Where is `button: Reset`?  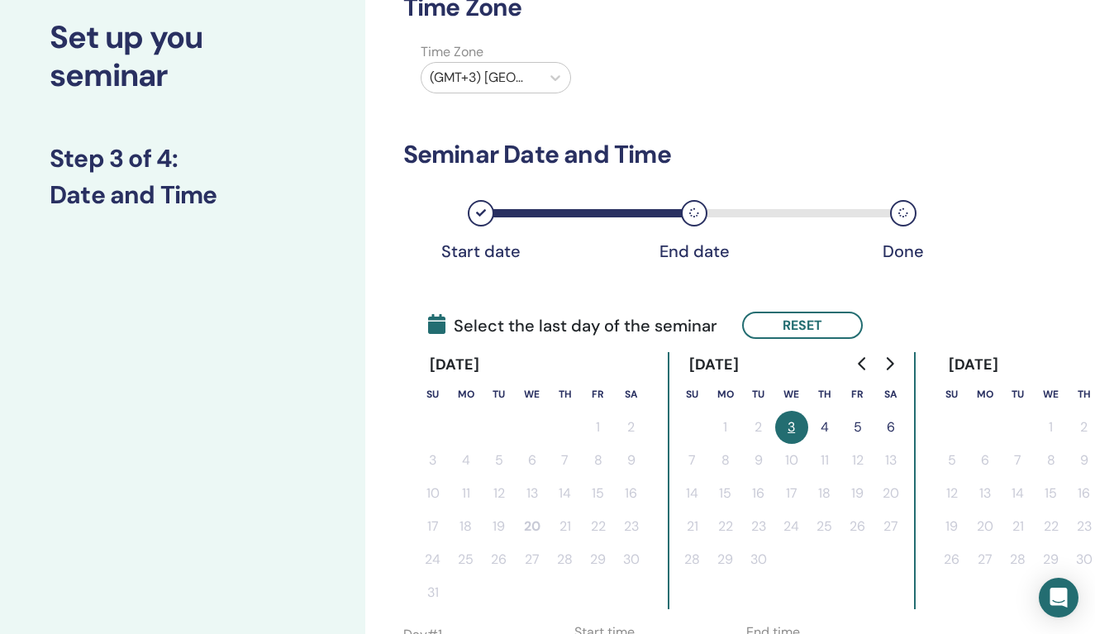
button: Reset is located at coordinates (803, 325).